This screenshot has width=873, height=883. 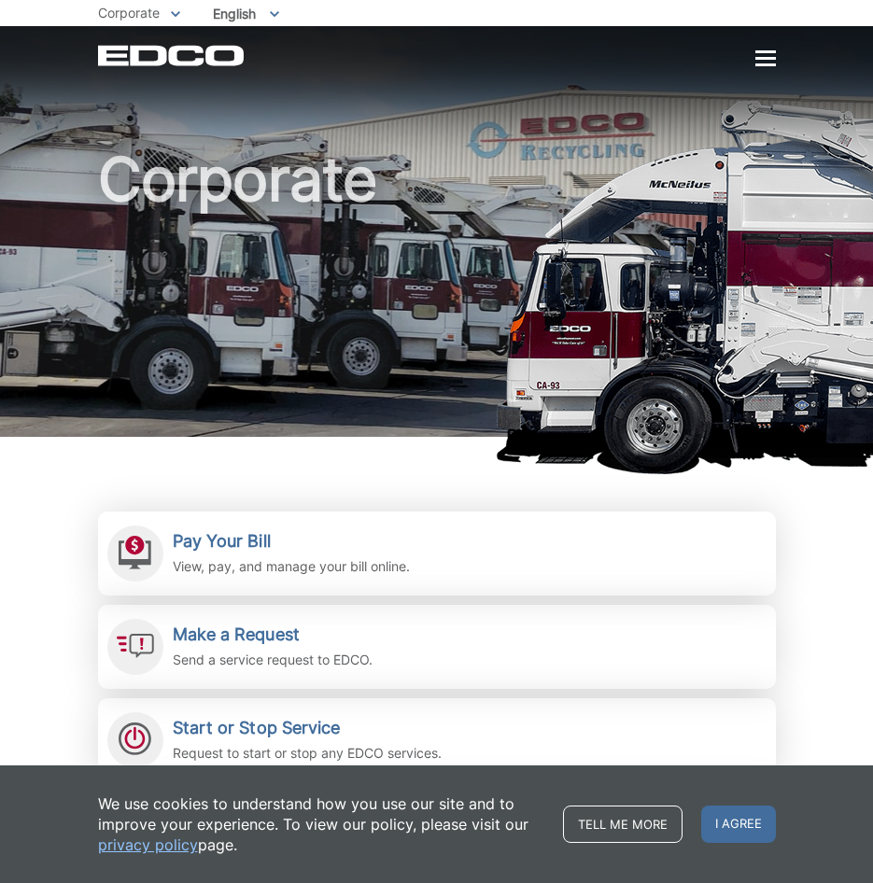 I want to click on p: We use cookies to understand how you use our site and to improve your experience. To view our pol..., so click(x=321, y=824).